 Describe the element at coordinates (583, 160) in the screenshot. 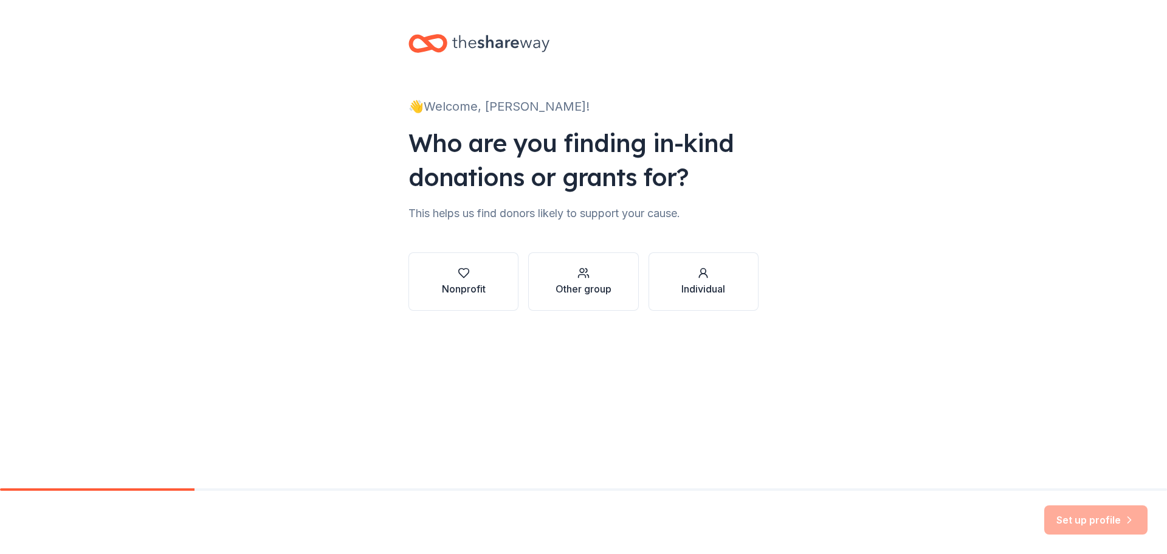

I see `div: Who are you finding in-kind donations or grants for?` at that location.